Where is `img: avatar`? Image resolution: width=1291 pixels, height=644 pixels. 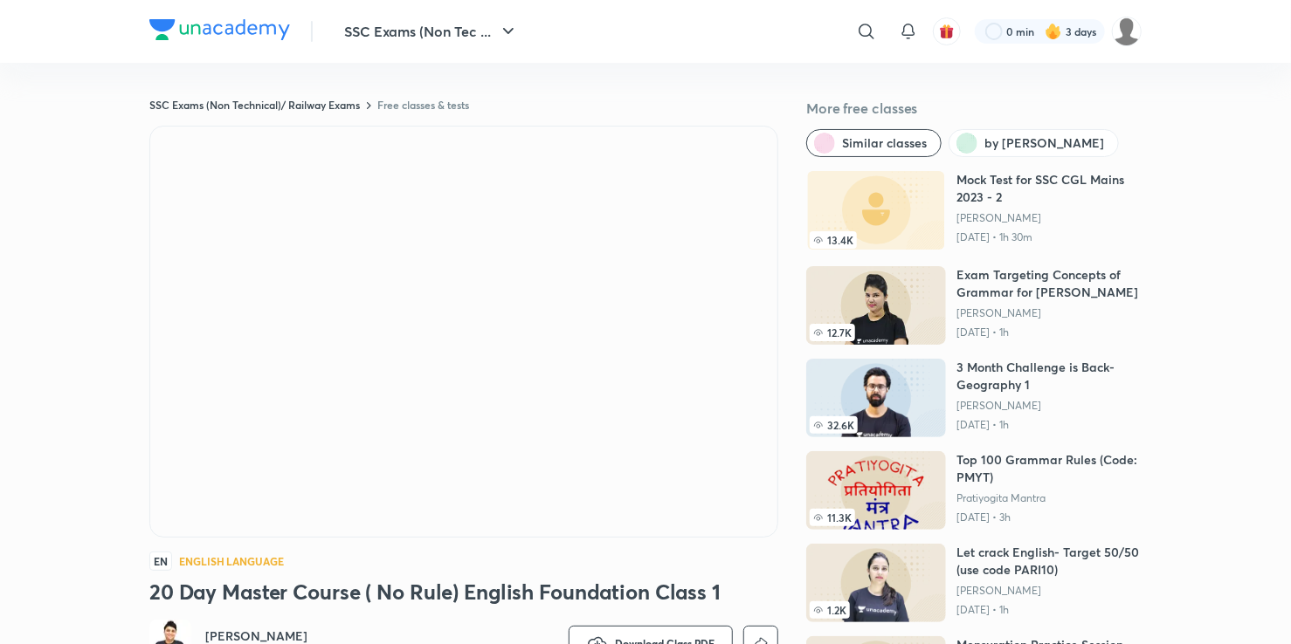
img: avatar is located at coordinates (947, 31).